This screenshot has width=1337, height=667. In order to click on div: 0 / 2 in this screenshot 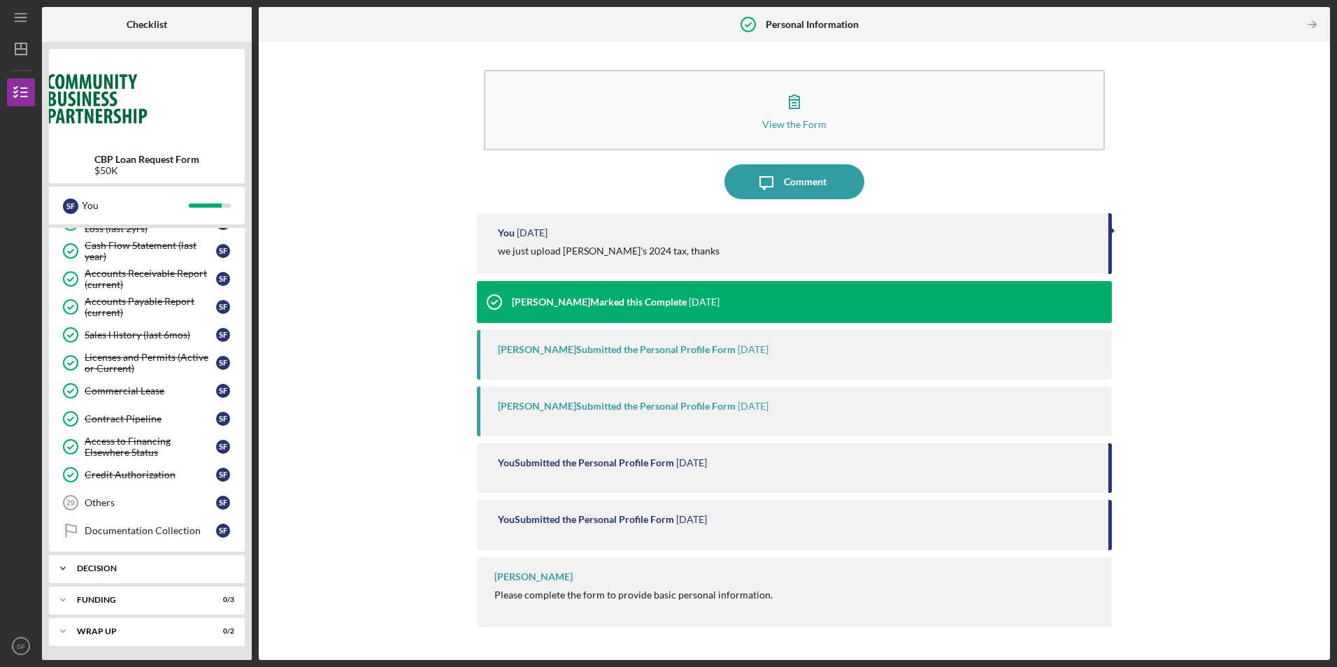, I will do `click(222, 632)`.